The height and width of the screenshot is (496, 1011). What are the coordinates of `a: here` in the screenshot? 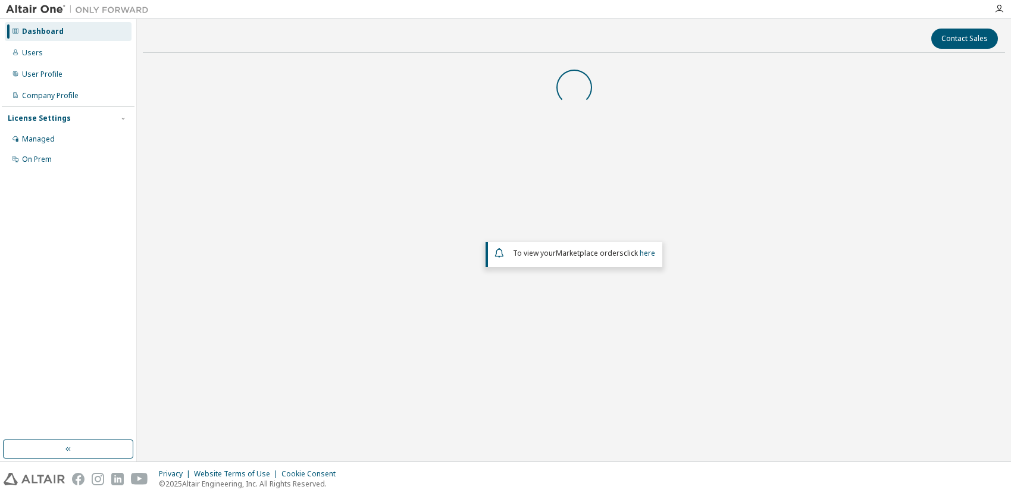 It's located at (647, 253).